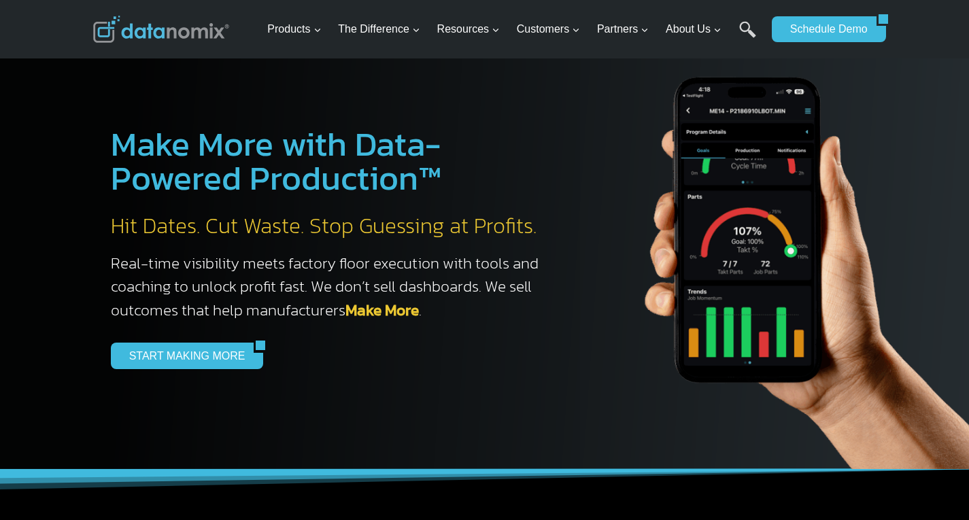  Describe the element at coordinates (182, 356) in the screenshot. I see `a: START MAKING MORE` at that location.